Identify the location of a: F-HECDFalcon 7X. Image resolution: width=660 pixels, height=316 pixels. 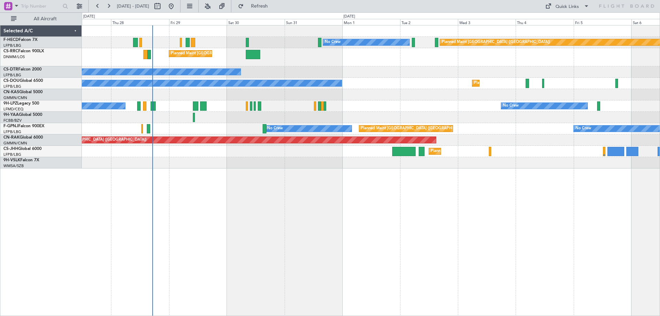
(20, 40).